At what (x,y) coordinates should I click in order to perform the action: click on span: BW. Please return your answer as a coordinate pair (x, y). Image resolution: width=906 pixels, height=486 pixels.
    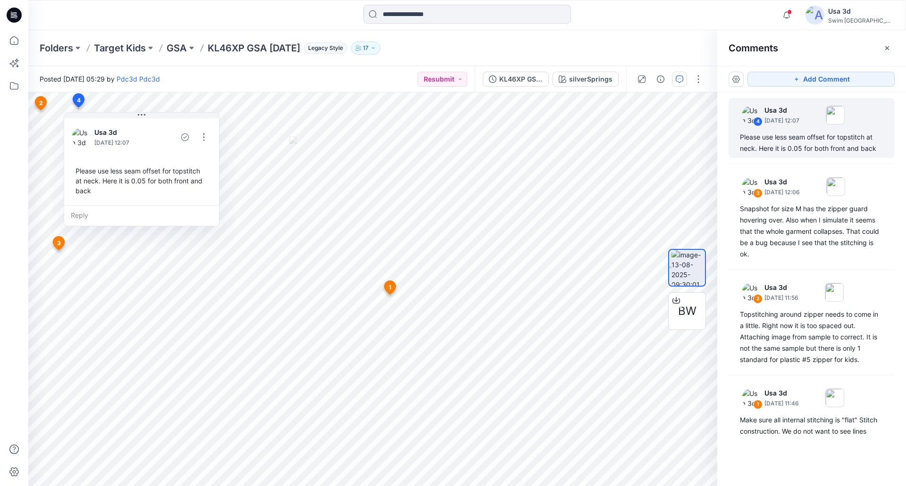
    Looking at the image, I should click on (687, 311).